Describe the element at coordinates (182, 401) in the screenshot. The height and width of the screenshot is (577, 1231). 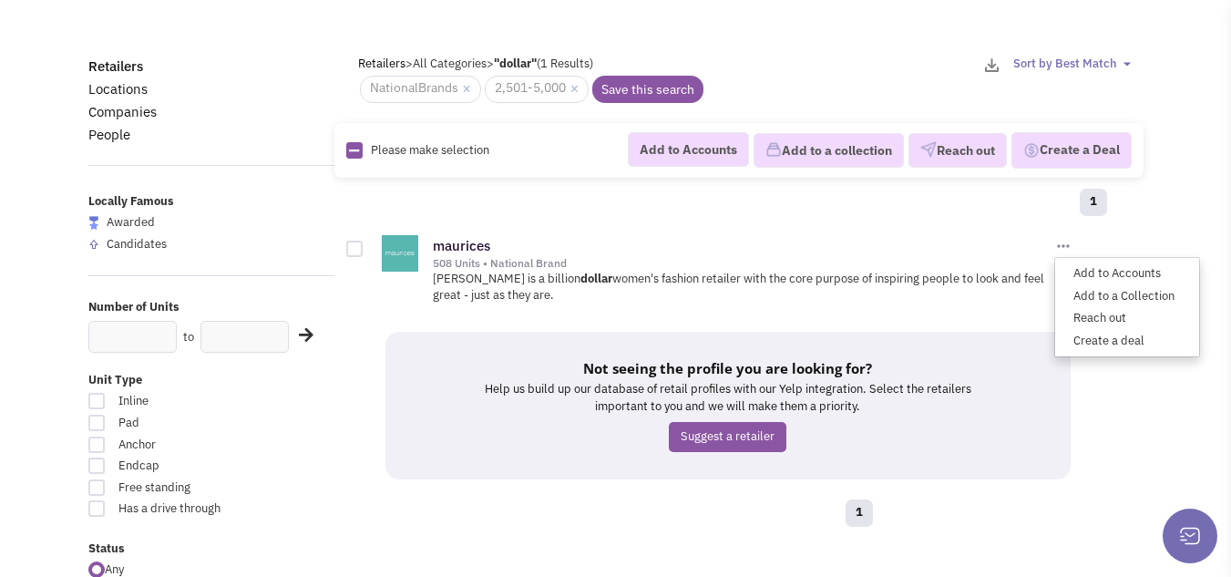
I see `span: Inline` at that location.